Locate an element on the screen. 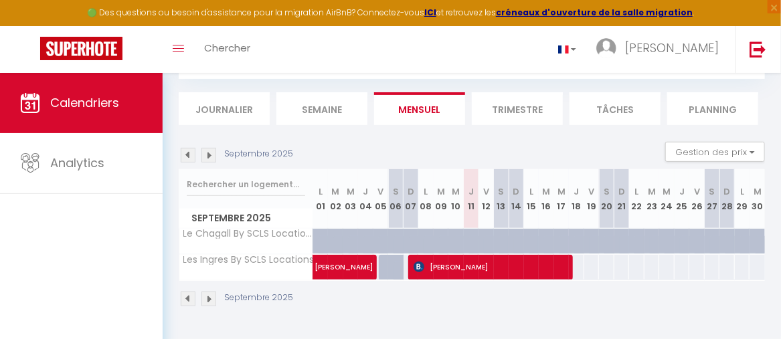  th: 29 is located at coordinates (742, 199).